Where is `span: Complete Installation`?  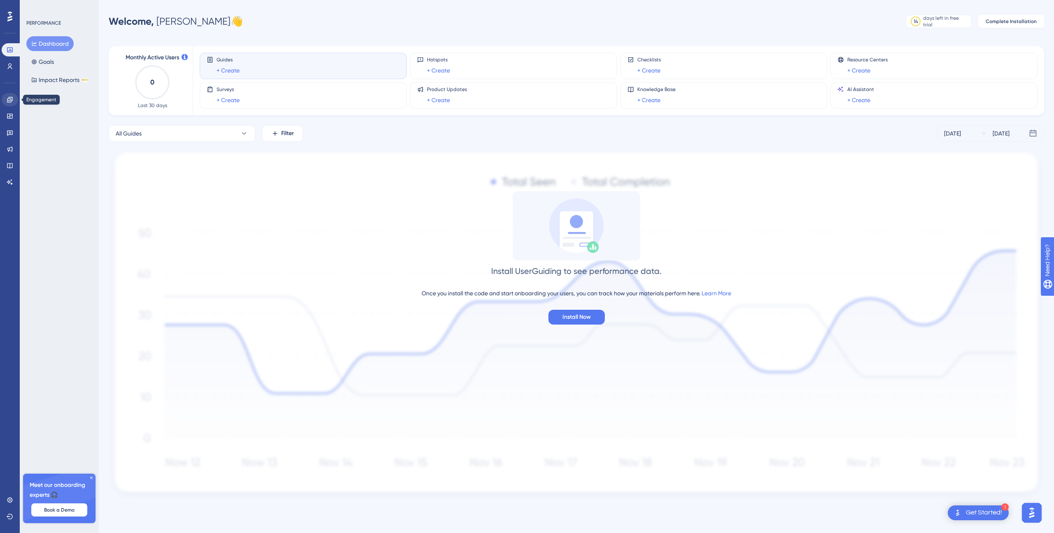 span: Complete Installation is located at coordinates (1011, 21).